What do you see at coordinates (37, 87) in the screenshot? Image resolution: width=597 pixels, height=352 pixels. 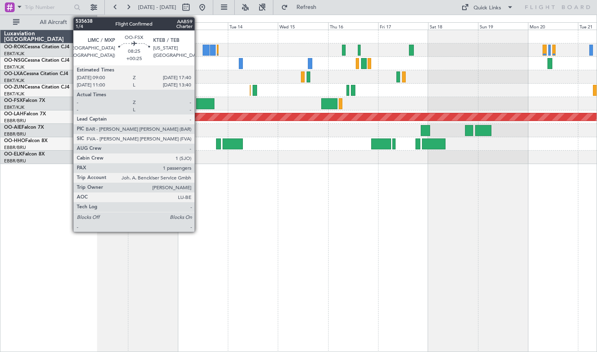 I see `a: OO-ZUNCessna Citation CJ4` at bounding box center [37, 87].